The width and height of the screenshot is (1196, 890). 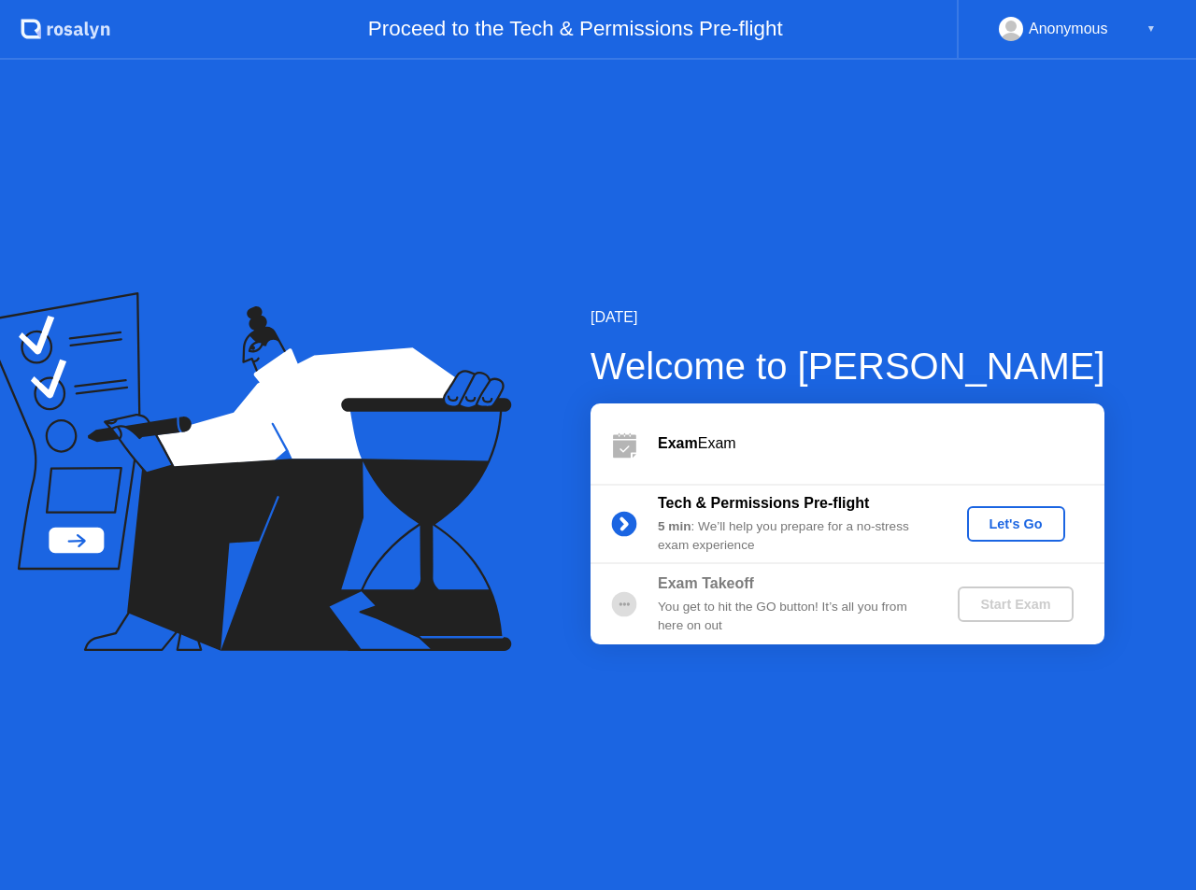 What do you see at coordinates (881, 444) in the screenshot?
I see `div: Exam` at bounding box center [881, 444].